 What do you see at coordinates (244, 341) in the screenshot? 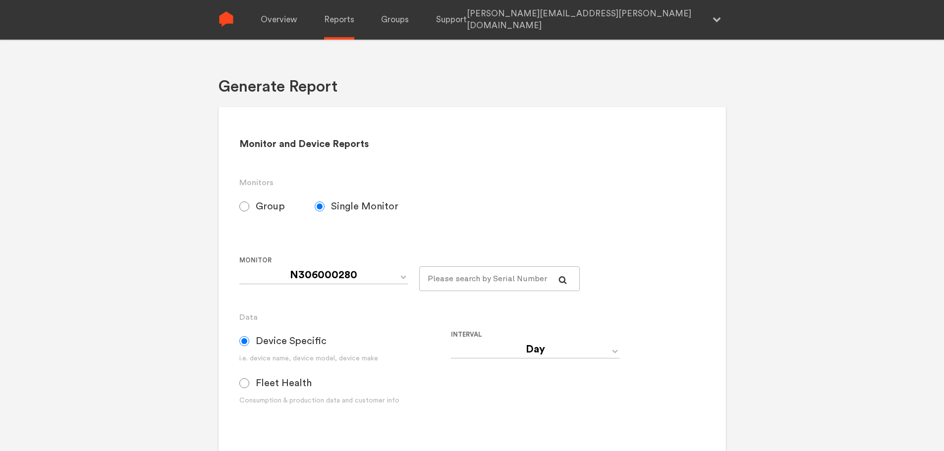
I see `input: Device Specific` at bounding box center [244, 341].